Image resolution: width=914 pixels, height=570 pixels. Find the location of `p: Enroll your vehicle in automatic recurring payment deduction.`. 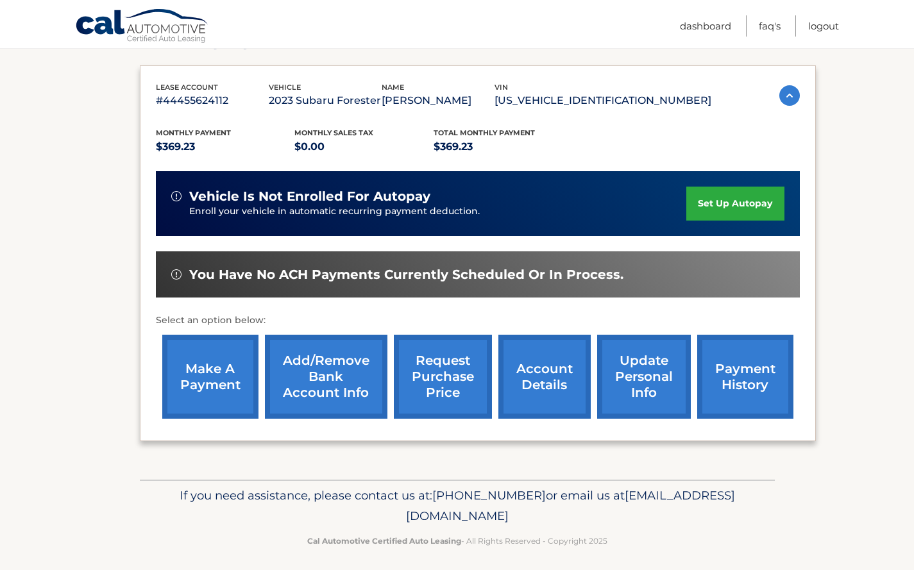

p: Enroll your vehicle in automatic recurring payment deduction. is located at coordinates (438, 212).